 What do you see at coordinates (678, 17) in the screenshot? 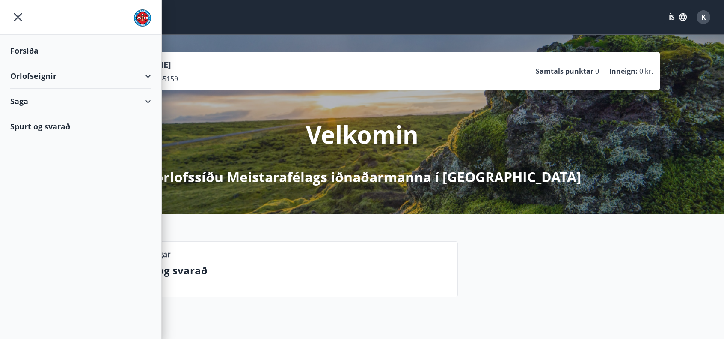
I see `button: ÍS` at bounding box center [678, 17].